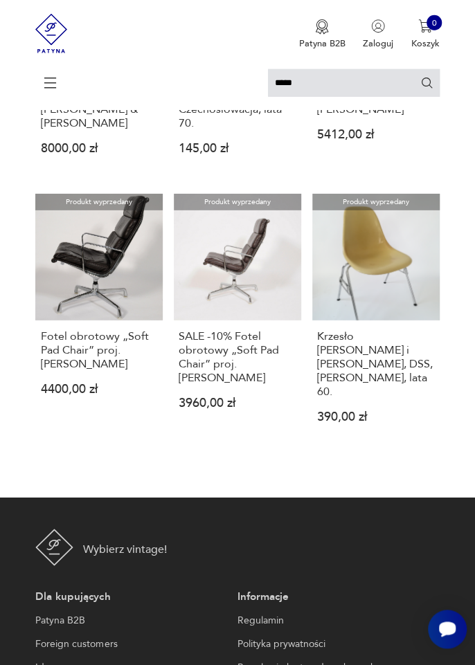 The width and height of the screenshot is (475, 665). I want to click on a: Regulamin, so click(336, 621).